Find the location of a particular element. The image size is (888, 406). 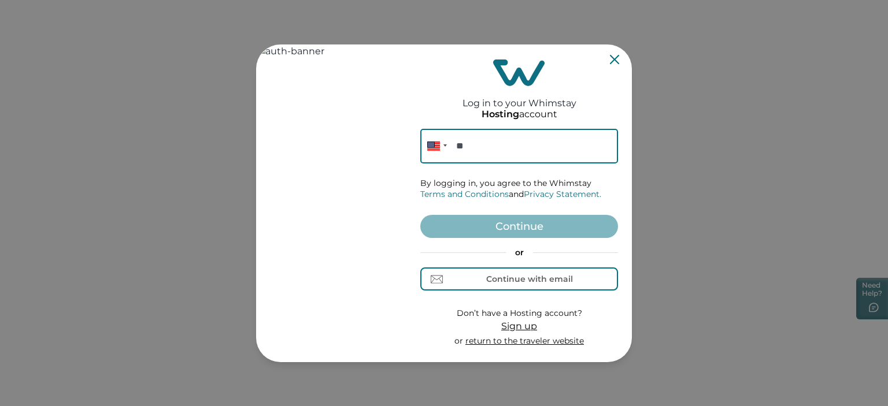

div: United States: + 1 is located at coordinates (435, 146).